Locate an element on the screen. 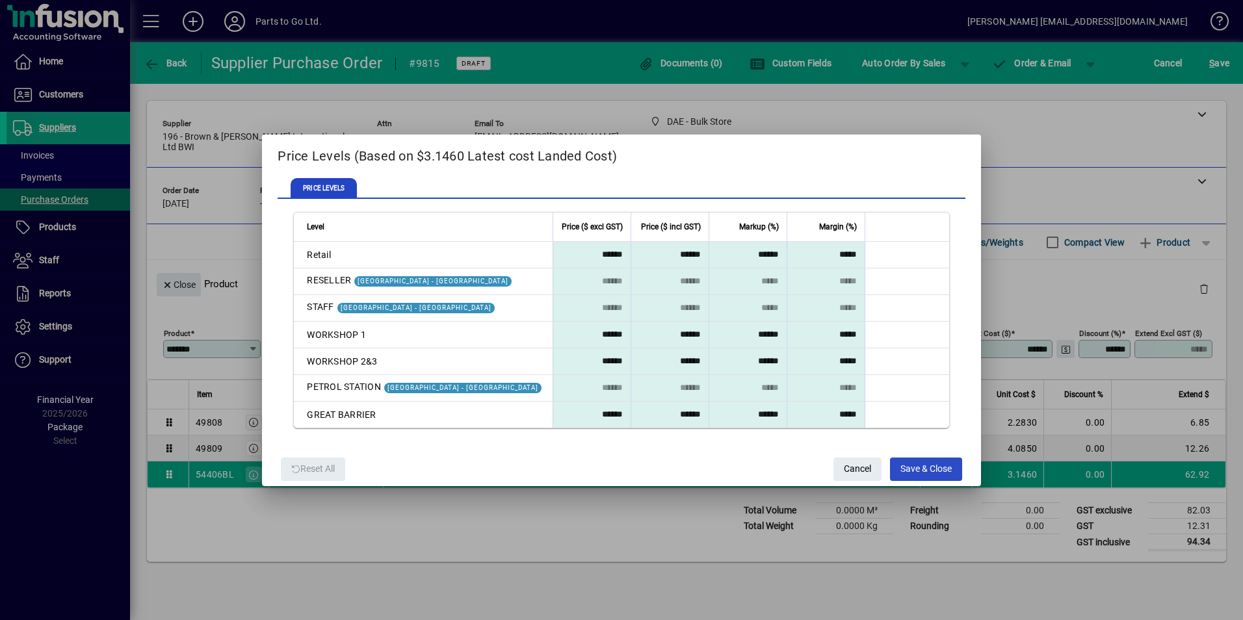 The height and width of the screenshot is (620, 1243). td: RESELLER is located at coordinates (423, 282).